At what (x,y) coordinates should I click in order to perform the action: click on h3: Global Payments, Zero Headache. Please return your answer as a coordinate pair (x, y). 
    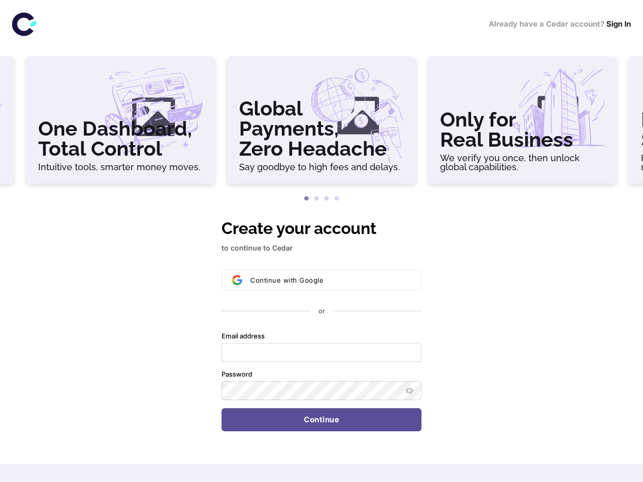
    Looking at the image, I should click on (322, 129).